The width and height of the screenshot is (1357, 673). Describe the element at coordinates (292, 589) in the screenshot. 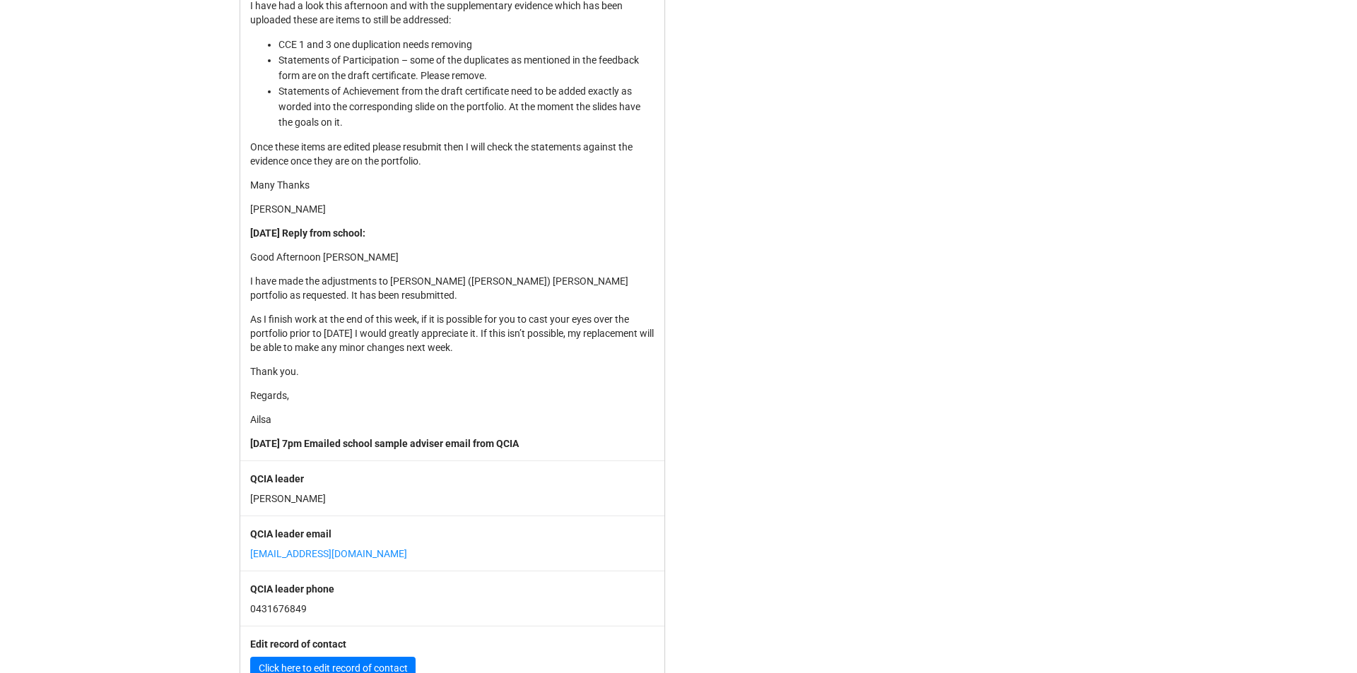

I see `b: QCIA leader phone` at that location.